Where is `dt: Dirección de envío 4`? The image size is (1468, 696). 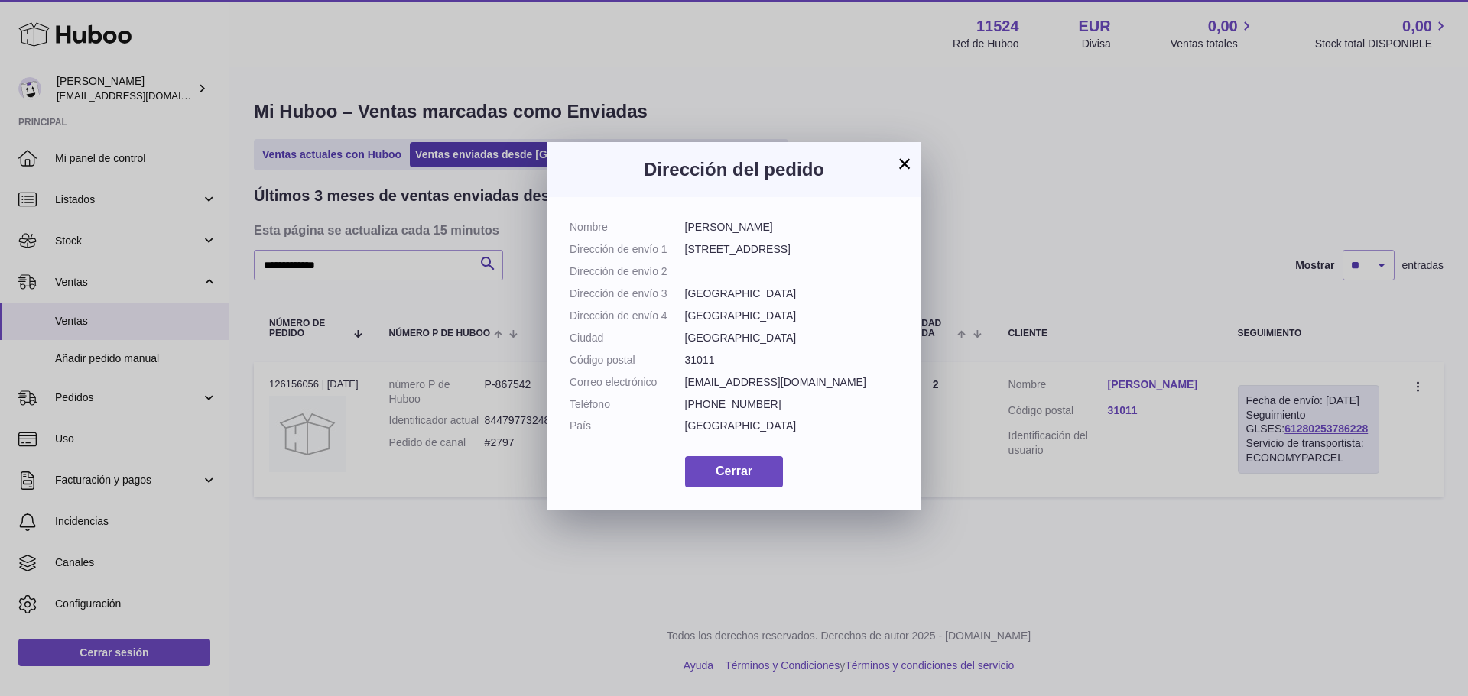
dt: Dirección de envío 4 is located at coordinates (627, 316).